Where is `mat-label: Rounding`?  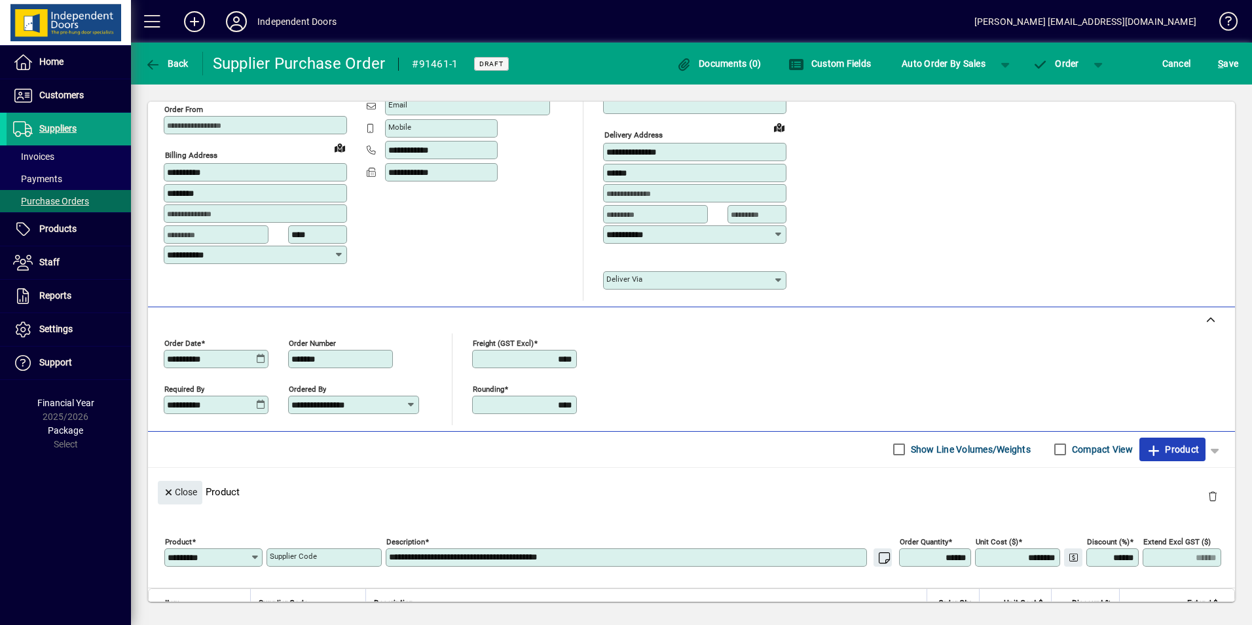 mat-label: Rounding is located at coordinates (489, 388).